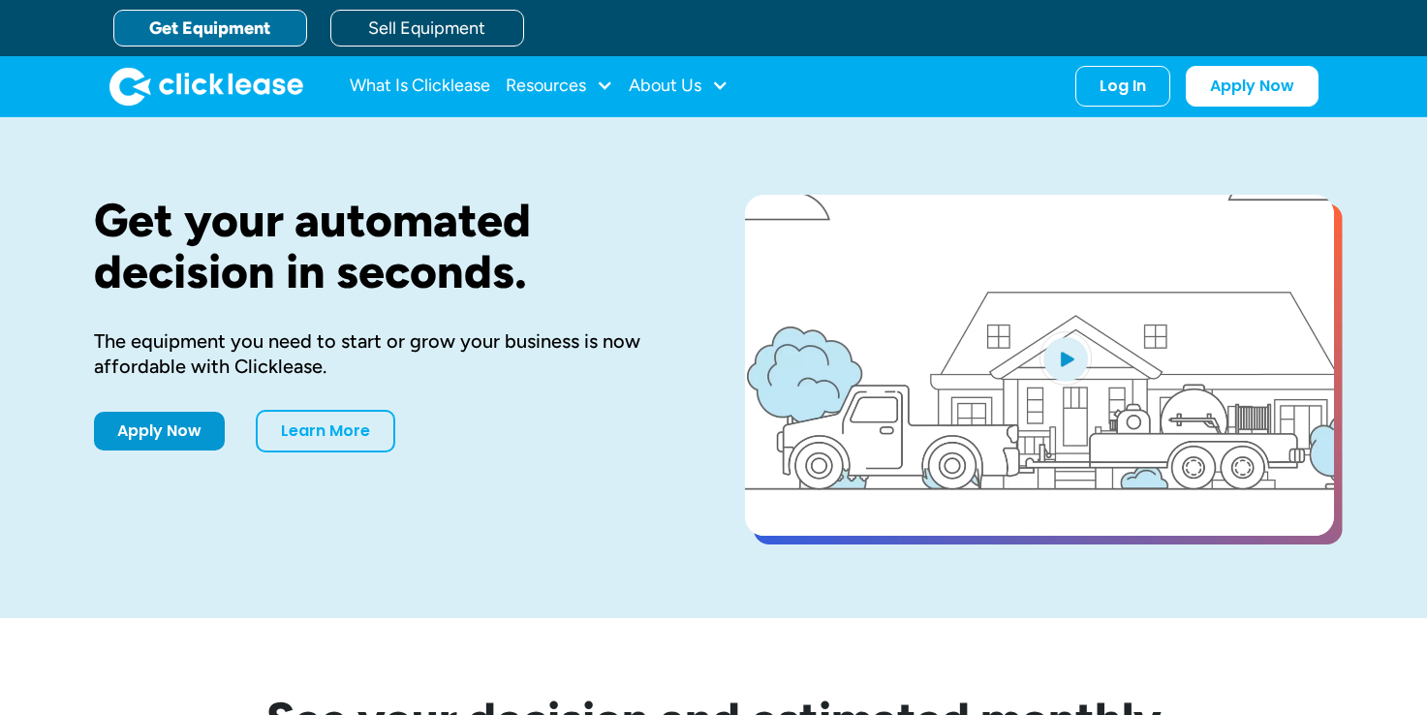 The width and height of the screenshot is (1427, 715). What do you see at coordinates (389, 246) in the screenshot?
I see `h1: Get your automated decision in seconds.` at bounding box center [389, 246].